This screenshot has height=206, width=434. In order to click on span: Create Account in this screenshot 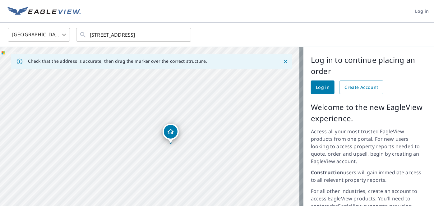, I will do `click(361, 87)`.